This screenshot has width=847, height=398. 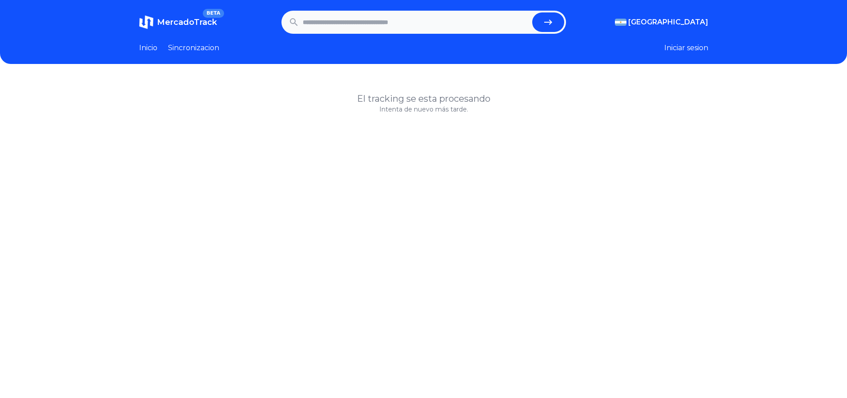 What do you see at coordinates (686, 48) in the screenshot?
I see `button: Iniciar sesion` at bounding box center [686, 48].